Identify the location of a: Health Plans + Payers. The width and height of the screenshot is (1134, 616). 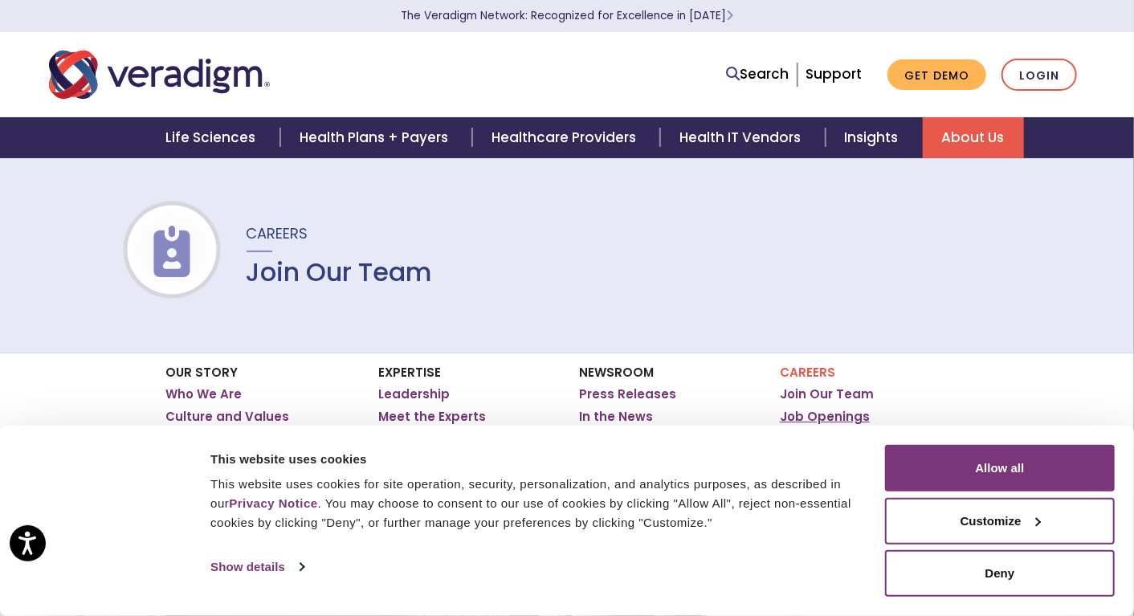
(376, 137).